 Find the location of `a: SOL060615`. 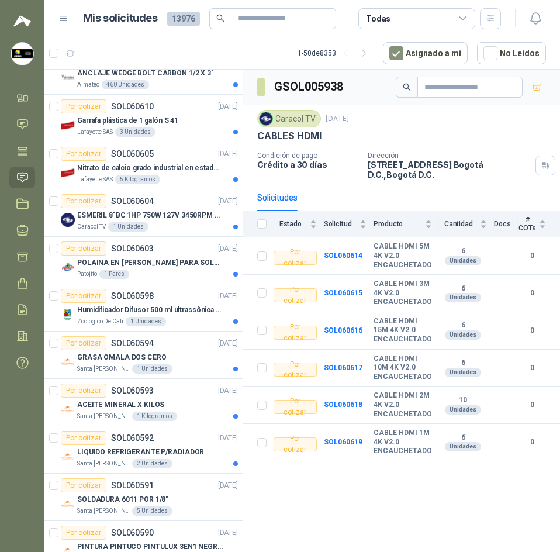

a: SOL060615 is located at coordinates (343, 293).